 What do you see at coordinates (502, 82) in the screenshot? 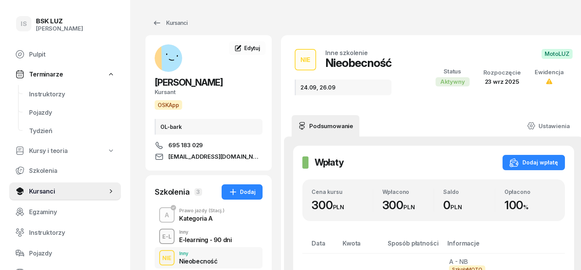
I see `span: 23 wrz 2025` at bounding box center [502, 82].